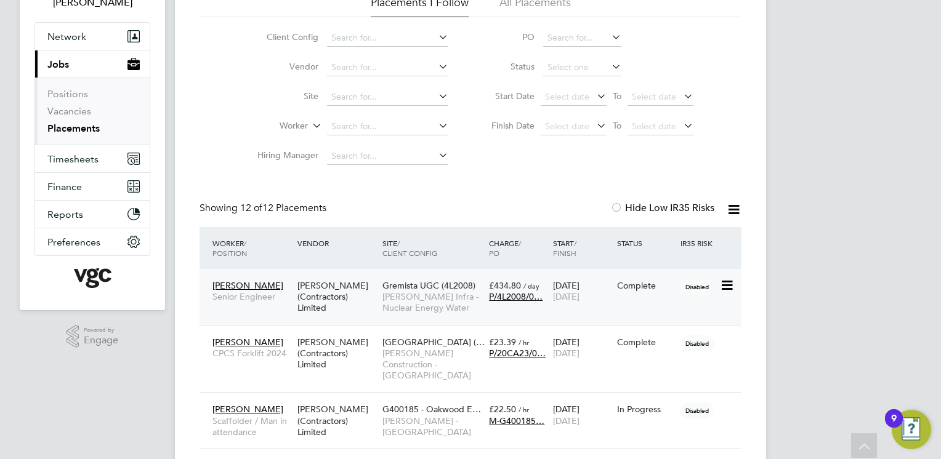 The height and width of the screenshot is (459, 941). I want to click on label: Site, so click(283, 96).